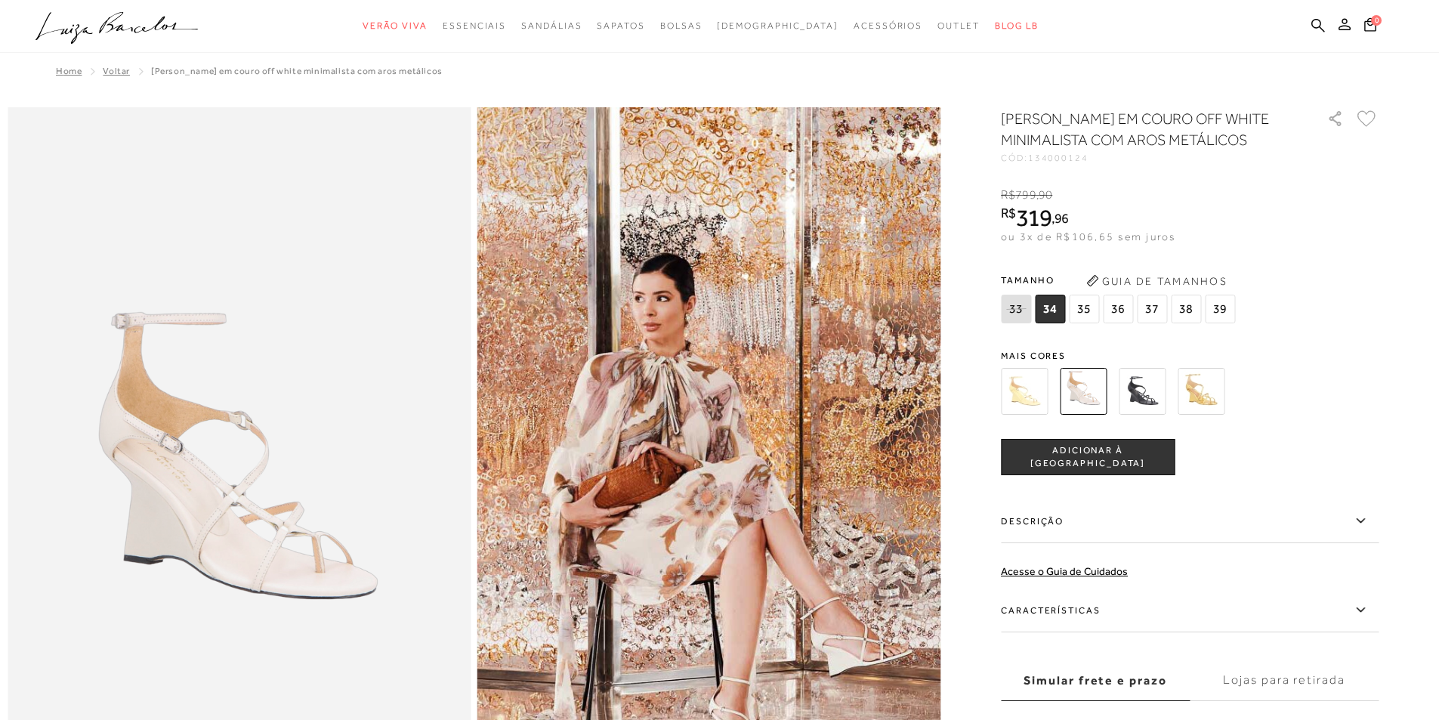 The width and height of the screenshot is (1439, 720). I want to click on button: 0, so click(1370, 26).